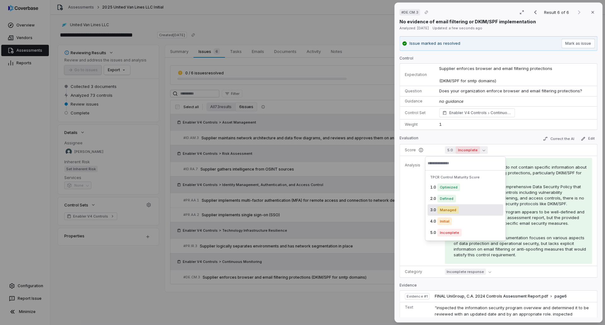 The width and height of the screenshot is (605, 325). What do you see at coordinates (466, 233) in the screenshot?
I see `div: 5.0` at bounding box center [466, 233].